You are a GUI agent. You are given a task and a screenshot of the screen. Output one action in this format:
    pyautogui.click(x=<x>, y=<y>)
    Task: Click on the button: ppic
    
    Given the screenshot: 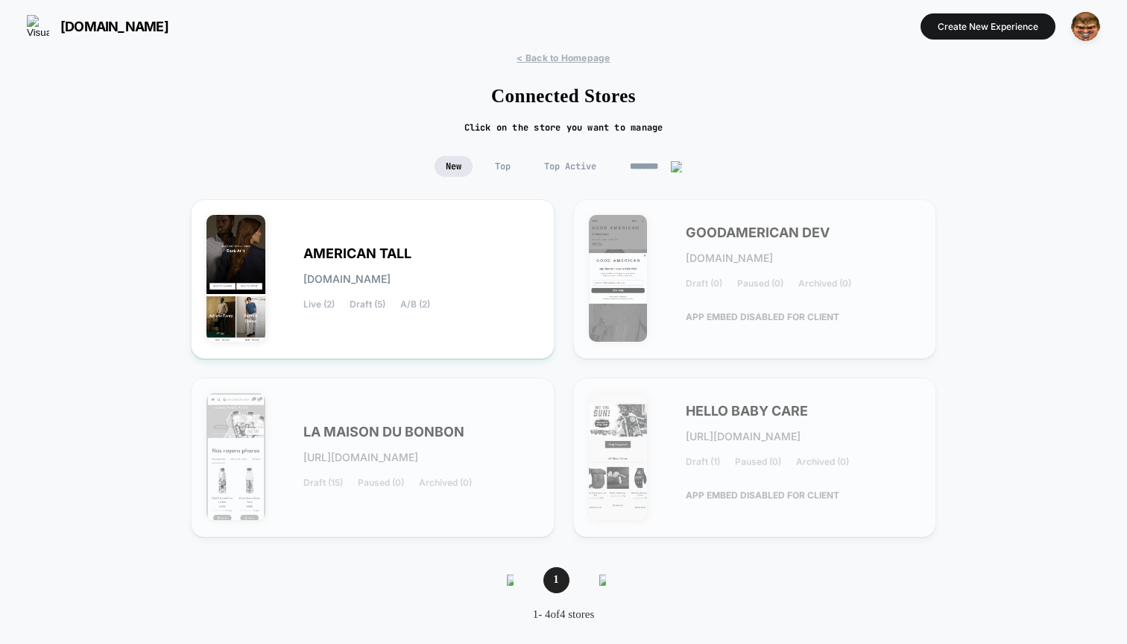 What is the action you would take?
    pyautogui.click(x=1086, y=26)
    